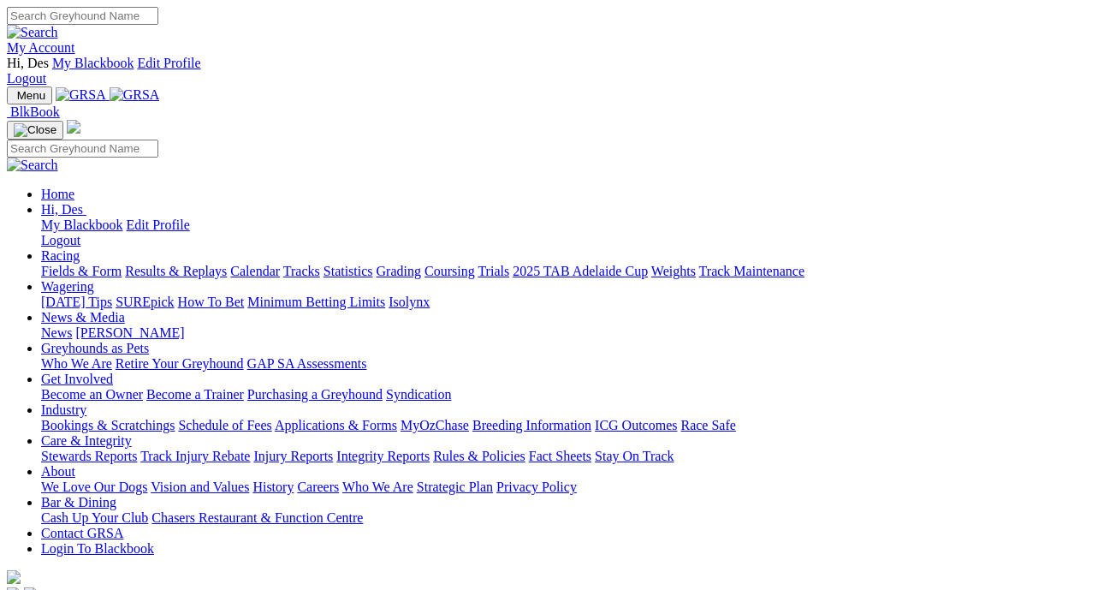 The image size is (1104, 590). I want to click on a: Grading, so click(399, 270).